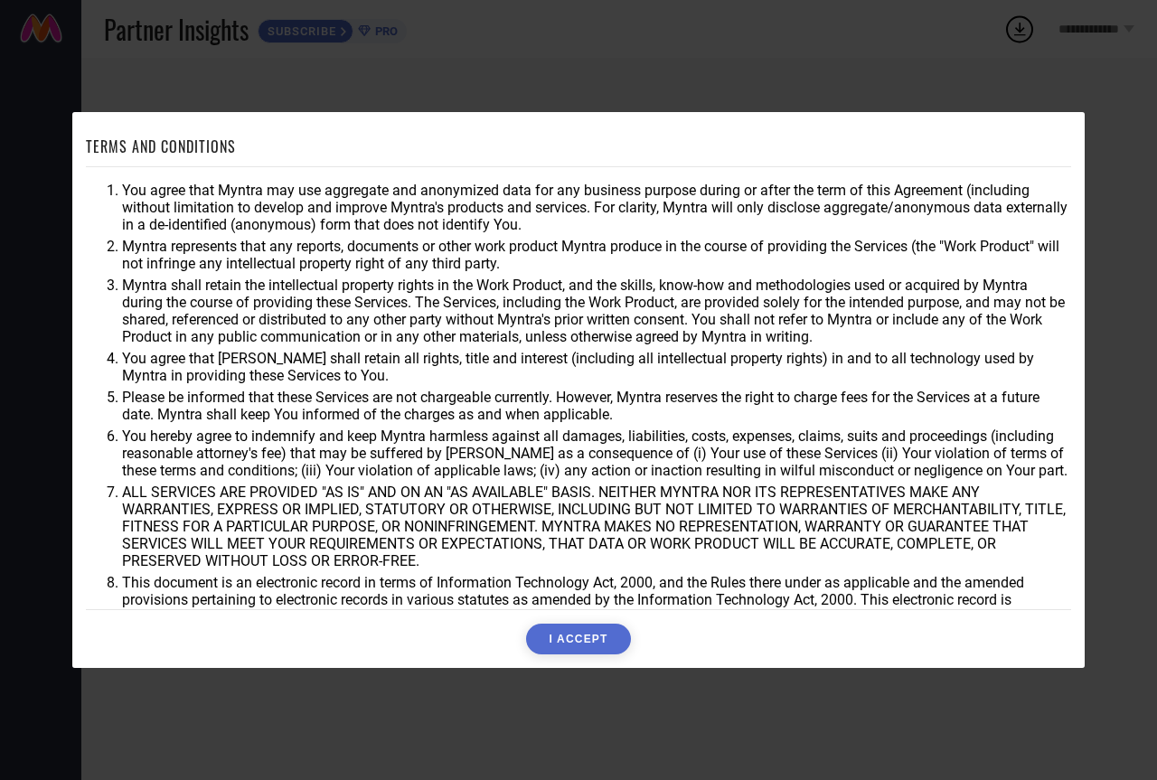 This screenshot has width=1157, height=780. I want to click on li: Please be informed that these Services are not chargeable currently. However, Myntra reserves the..., so click(596, 406).